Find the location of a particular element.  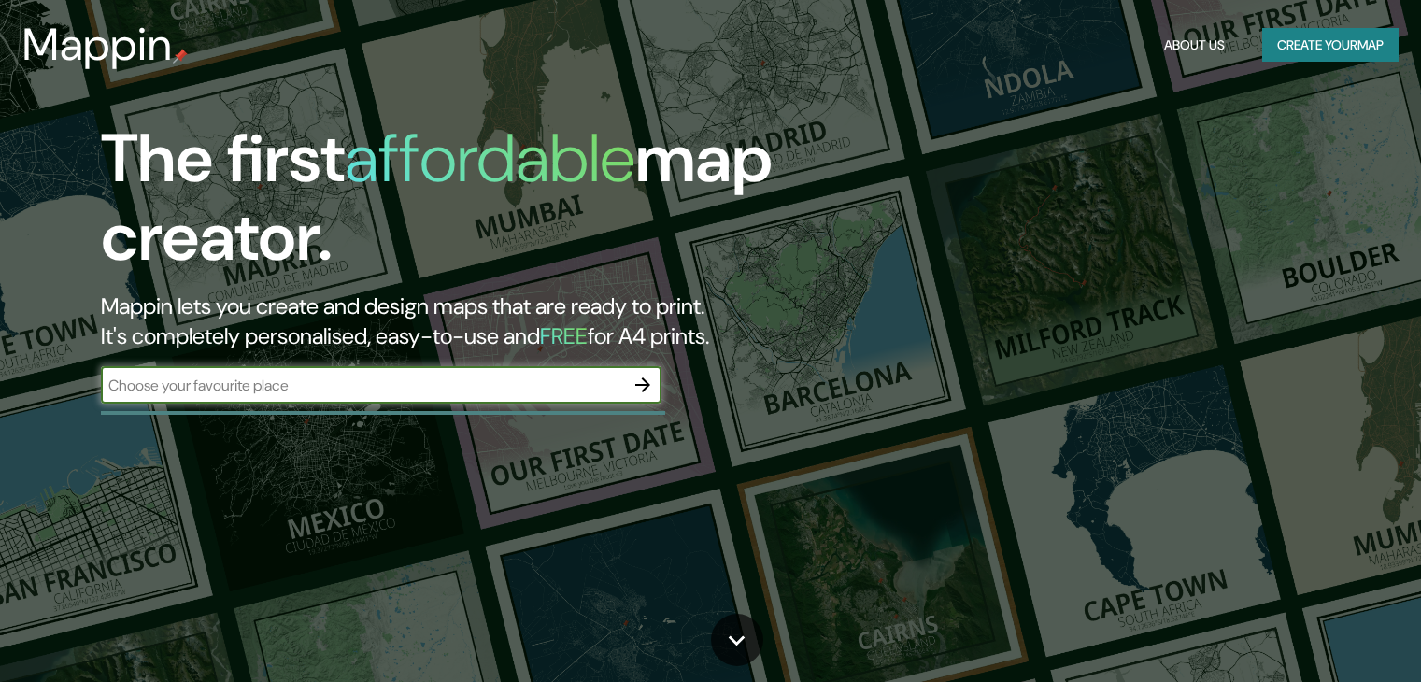

h1: The first map creator. is located at coordinates (456, 205).